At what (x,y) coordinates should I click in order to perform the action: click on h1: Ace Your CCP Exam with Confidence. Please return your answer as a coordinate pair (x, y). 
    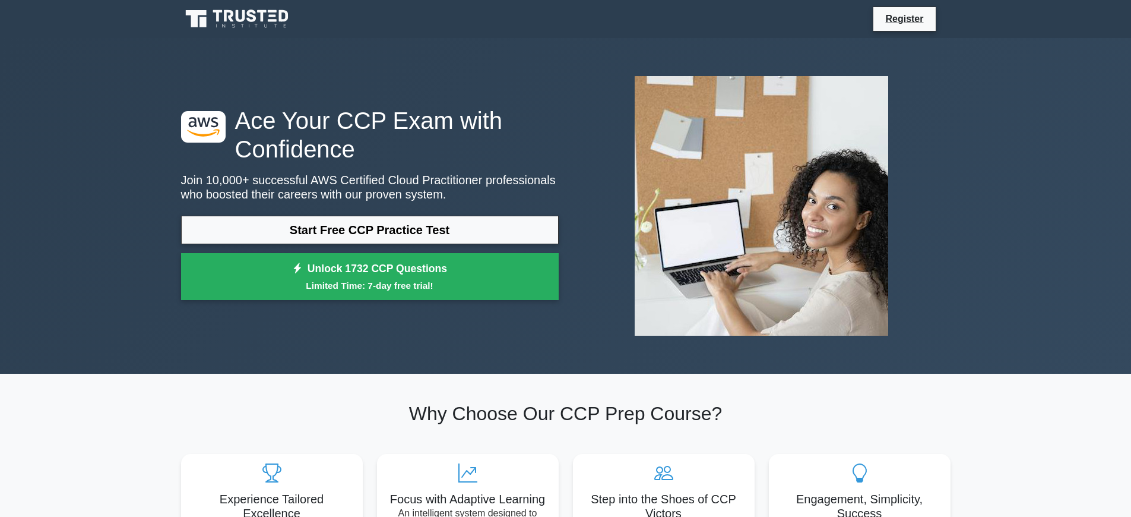
    Looking at the image, I should click on (370, 135).